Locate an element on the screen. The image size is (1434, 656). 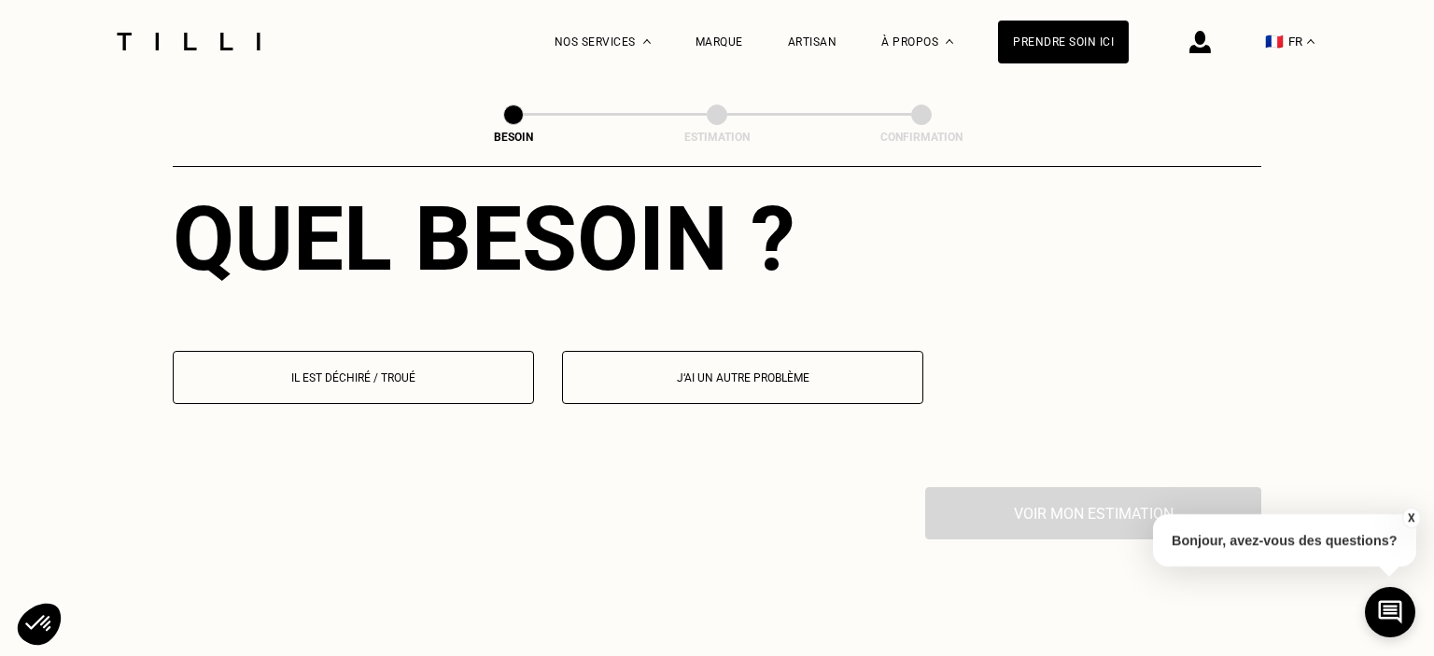
a: Prendre soin ici is located at coordinates (1064, 42).